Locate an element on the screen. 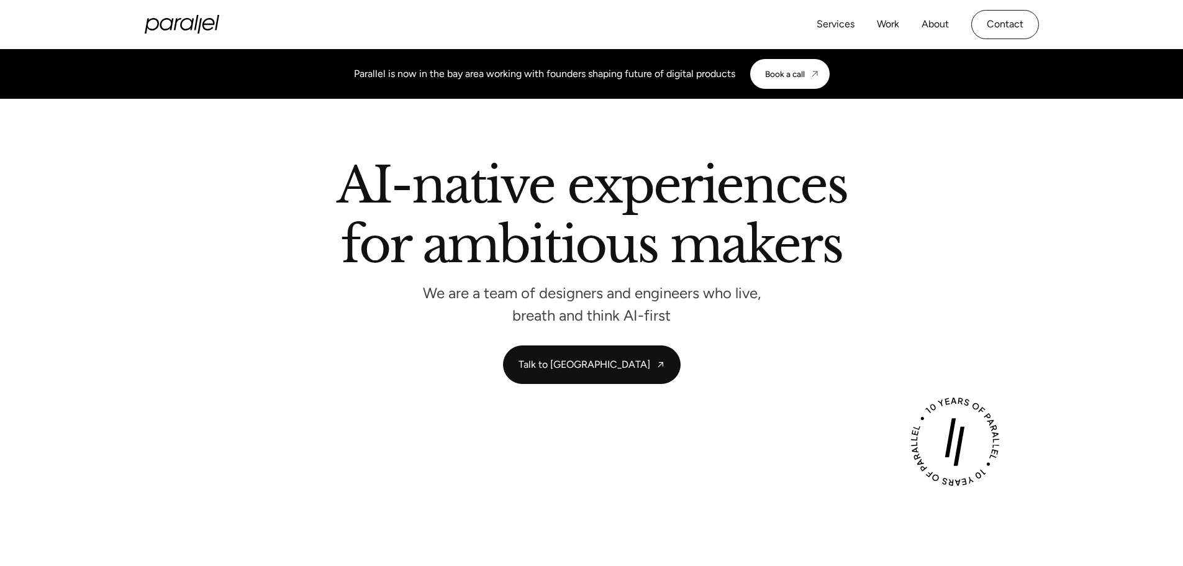  p: We are a team of designers and engineers who live, breath and think AI-first is located at coordinates (592, 304).